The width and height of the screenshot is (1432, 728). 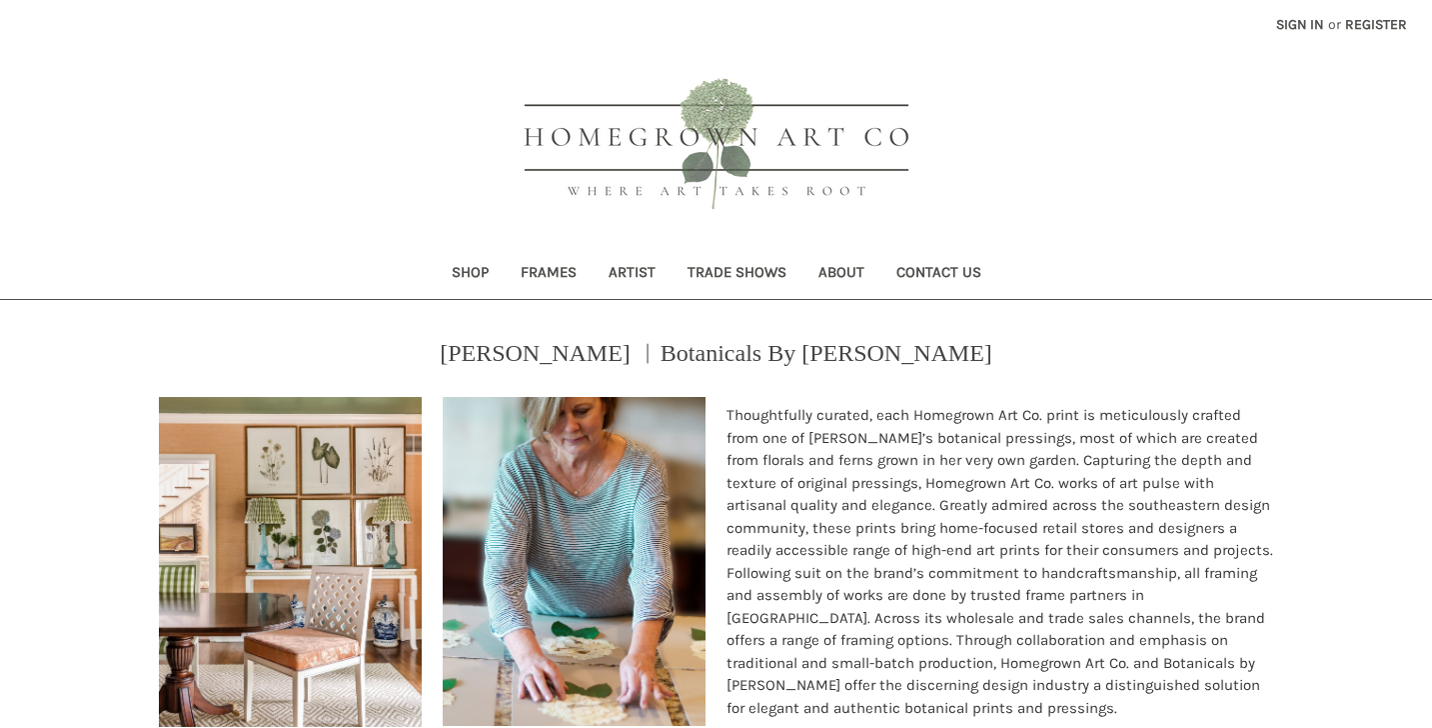 I want to click on a: Contact Us, so click(x=938, y=274).